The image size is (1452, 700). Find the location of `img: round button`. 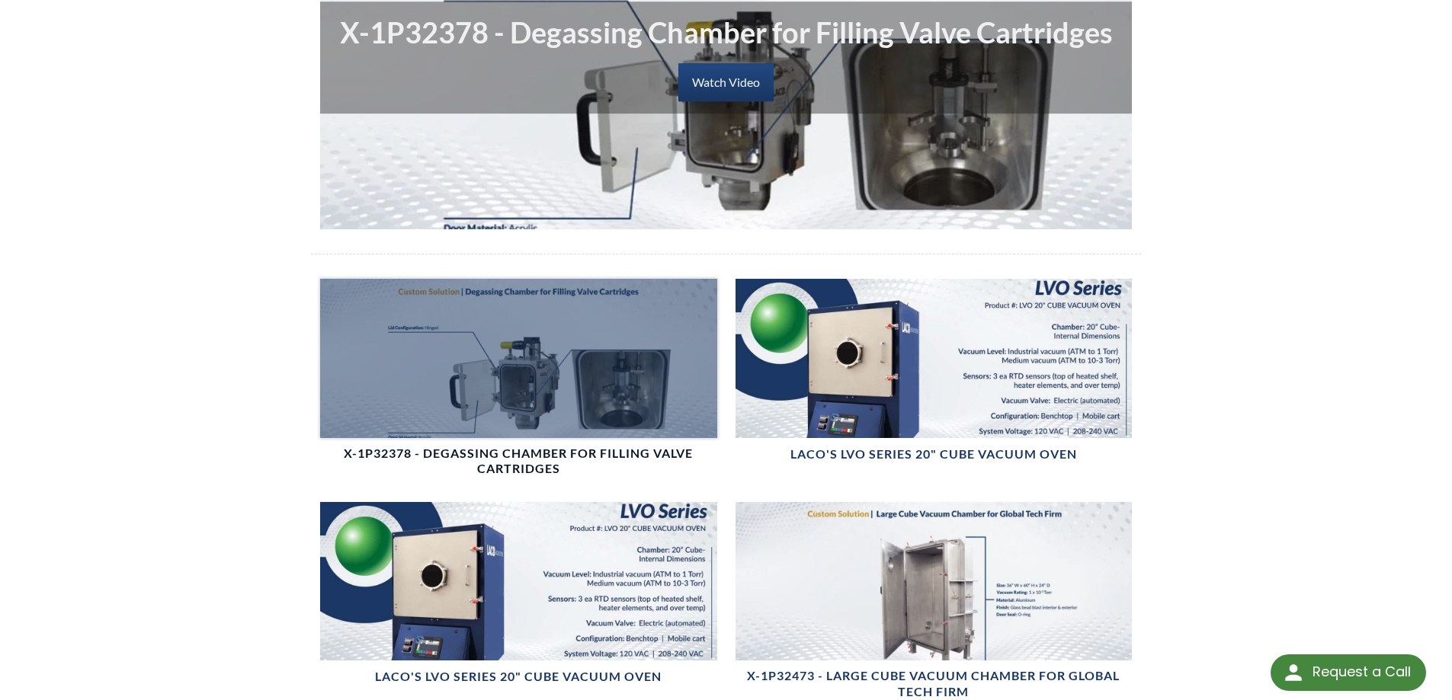

img: round button is located at coordinates (1293, 673).